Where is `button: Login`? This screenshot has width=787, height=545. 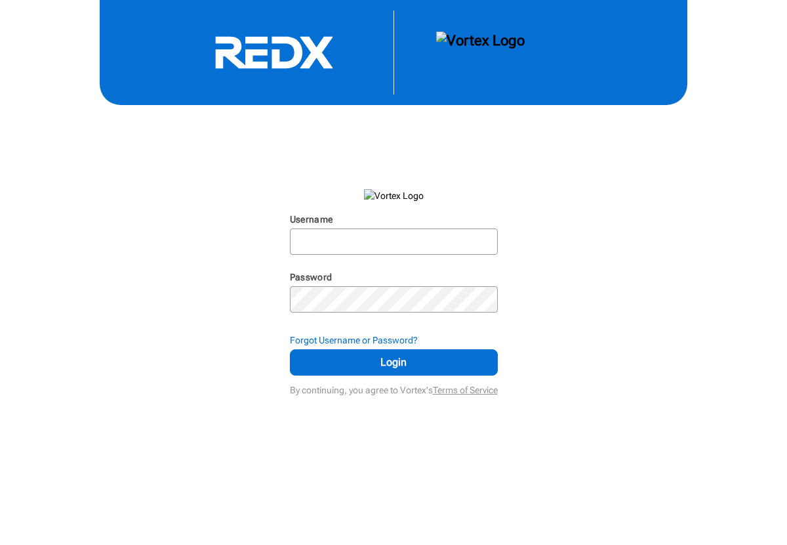 button: Login is located at coordinates (394, 362).